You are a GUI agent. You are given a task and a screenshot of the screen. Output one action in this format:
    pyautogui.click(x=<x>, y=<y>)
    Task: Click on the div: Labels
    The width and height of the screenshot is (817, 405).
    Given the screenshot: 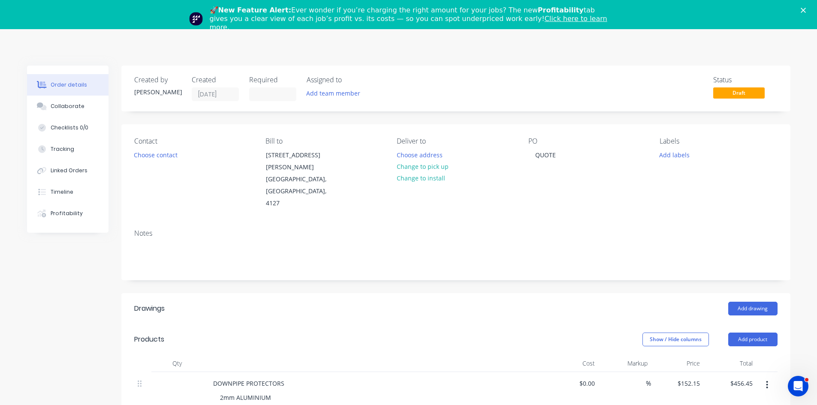 What is the action you would take?
    pyautogui.click(x=718, y=141)
    